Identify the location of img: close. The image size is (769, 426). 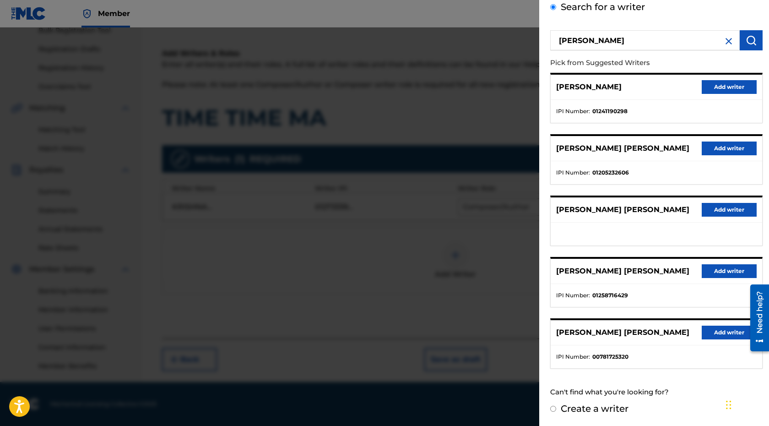
(729, 41).